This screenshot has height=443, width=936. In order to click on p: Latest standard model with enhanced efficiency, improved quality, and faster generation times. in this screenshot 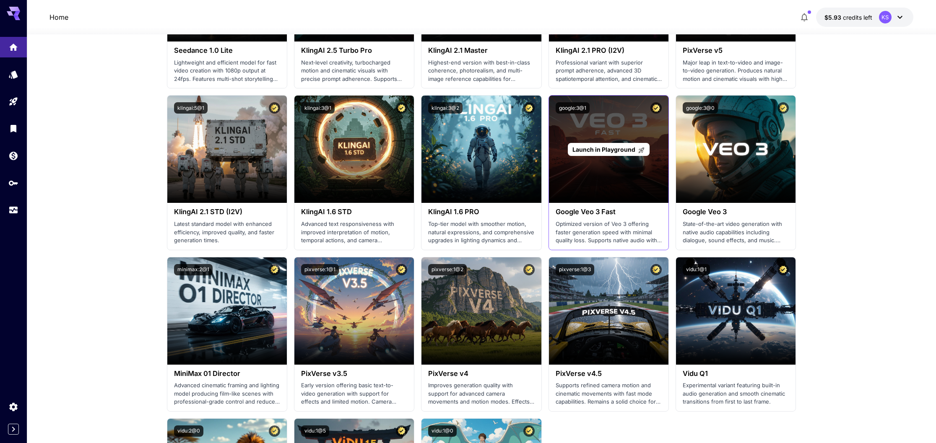, I will do `click(227, 232)`.